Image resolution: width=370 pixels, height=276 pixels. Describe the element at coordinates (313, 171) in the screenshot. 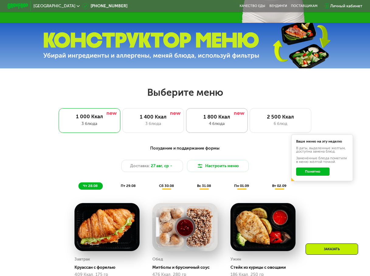

I see `button: Понятно` at that location.